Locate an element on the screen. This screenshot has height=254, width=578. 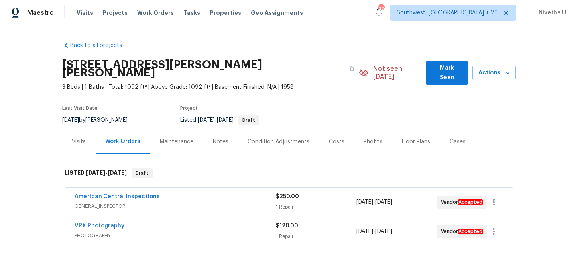
button: Copy Address is located at coordinates (352, 69).